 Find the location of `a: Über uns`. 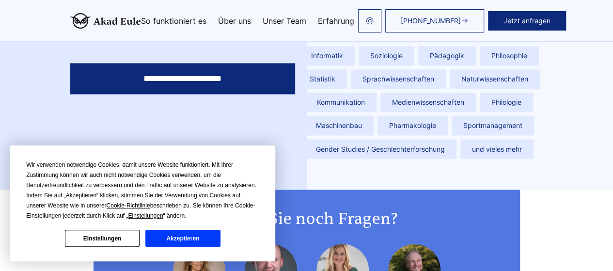

a: Über uns is located at coordinates (234, 21).